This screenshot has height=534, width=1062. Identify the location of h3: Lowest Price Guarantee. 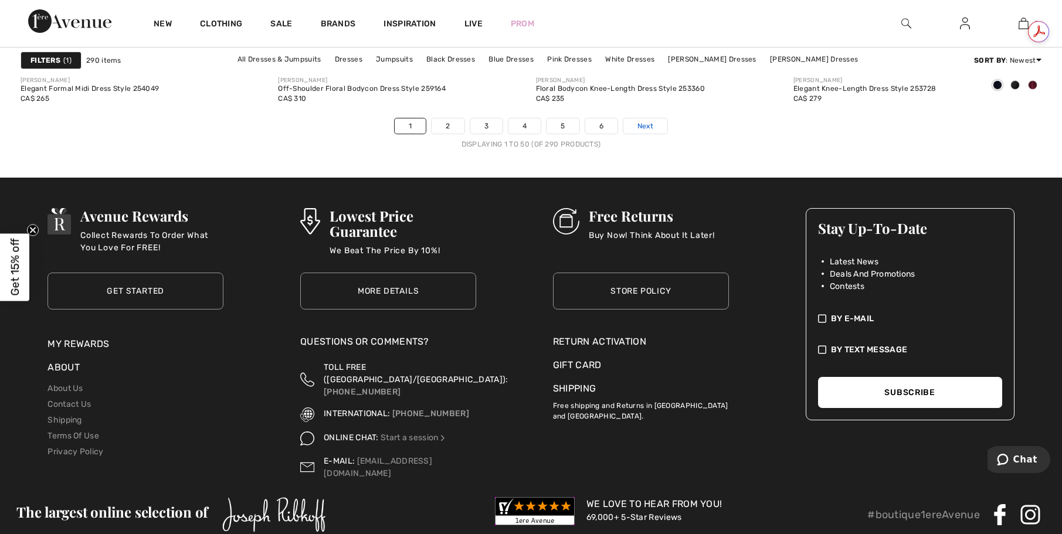
(403, 223).